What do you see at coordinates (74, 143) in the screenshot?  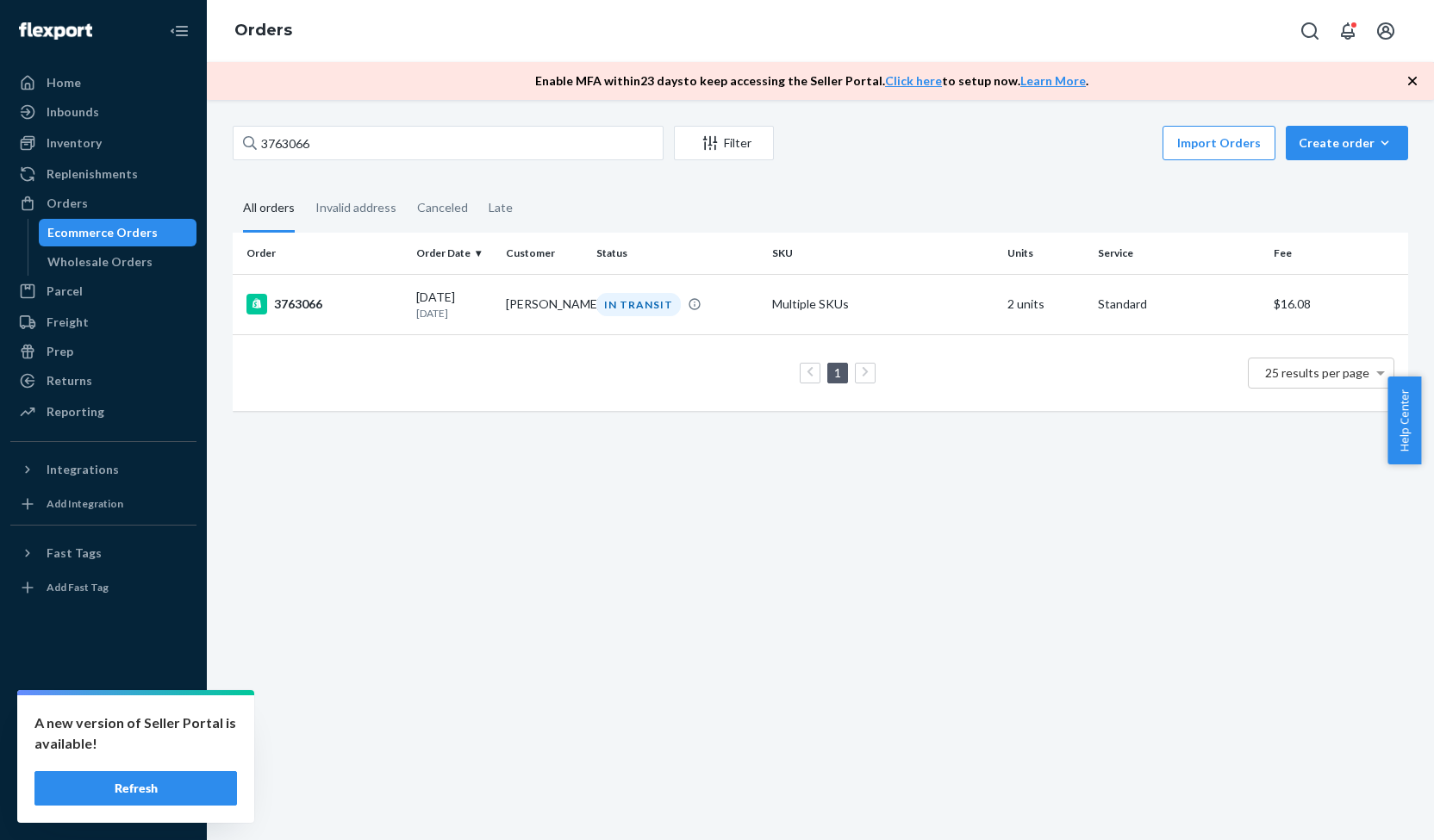 I see `div: Inventory` at bounding box center [74, 143].